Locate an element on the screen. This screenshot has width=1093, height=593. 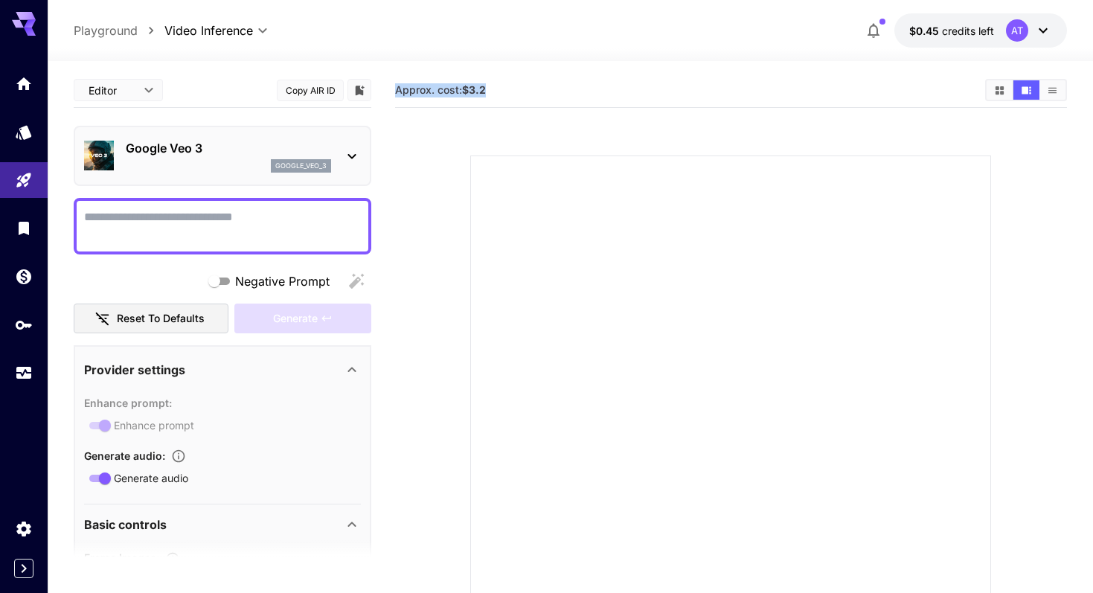
div: Show media in grid viewShow media in video viewShow media in list view is located at coordinates (1026, 90).